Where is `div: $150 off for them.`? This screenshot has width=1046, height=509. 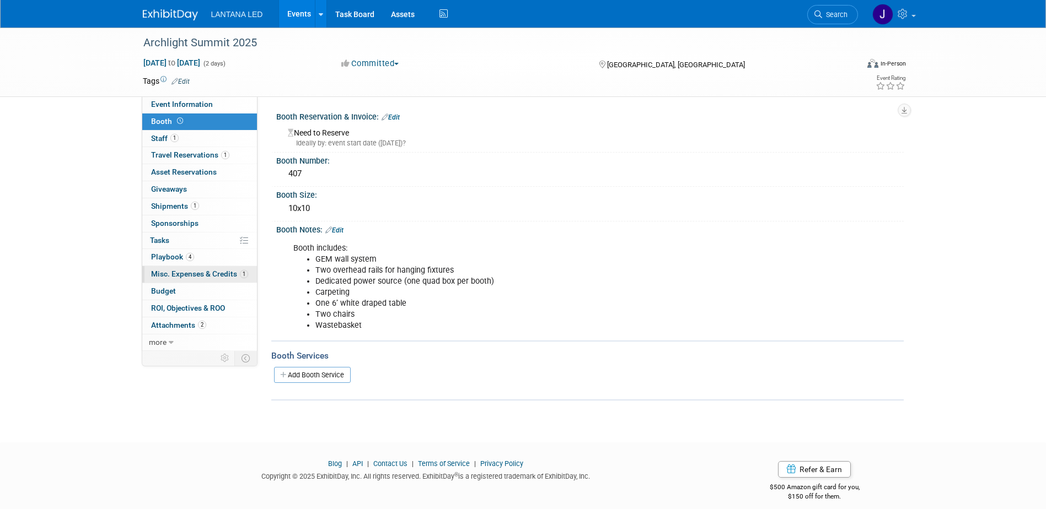 div: $150 off for them. is located at coordinates (814, 497).